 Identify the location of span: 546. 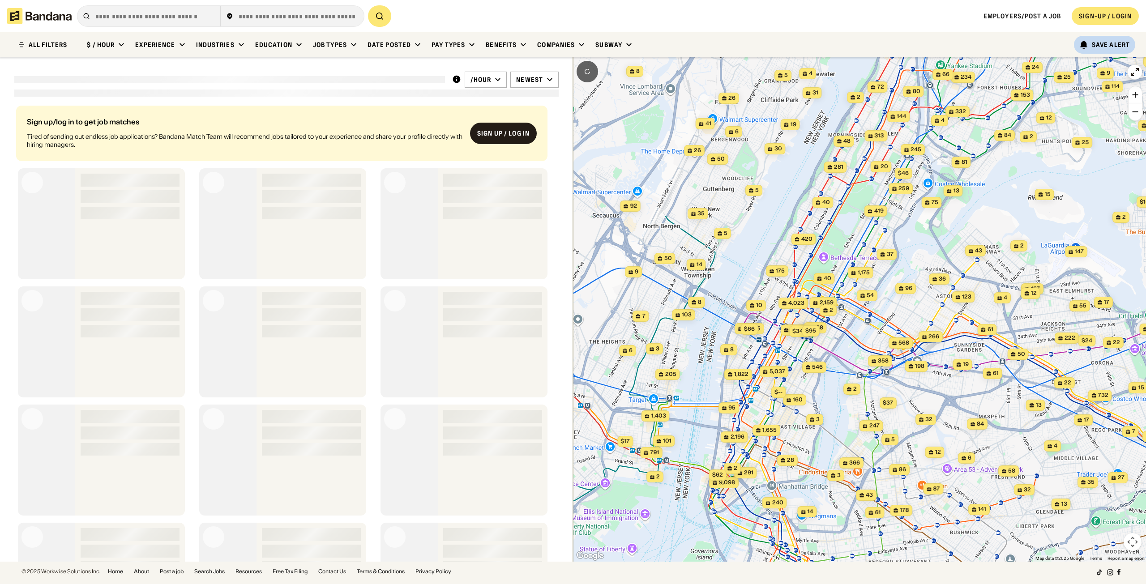
(817, 367).